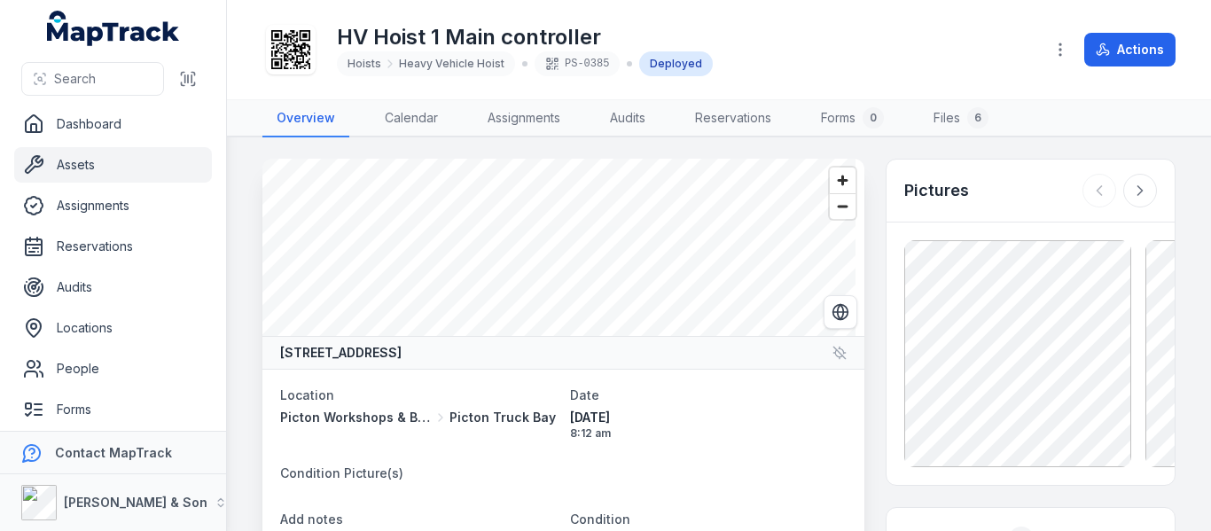  I want to click on a: Files6, so click(961, 119).